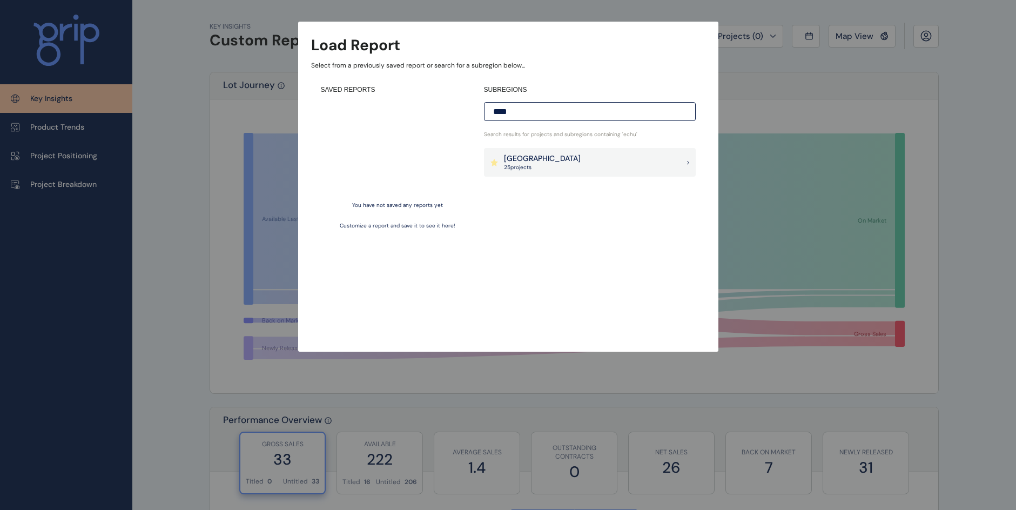  Describe the element at coordinates (355, 45) in the screenshot. I see `h3: Load Report` at that location.